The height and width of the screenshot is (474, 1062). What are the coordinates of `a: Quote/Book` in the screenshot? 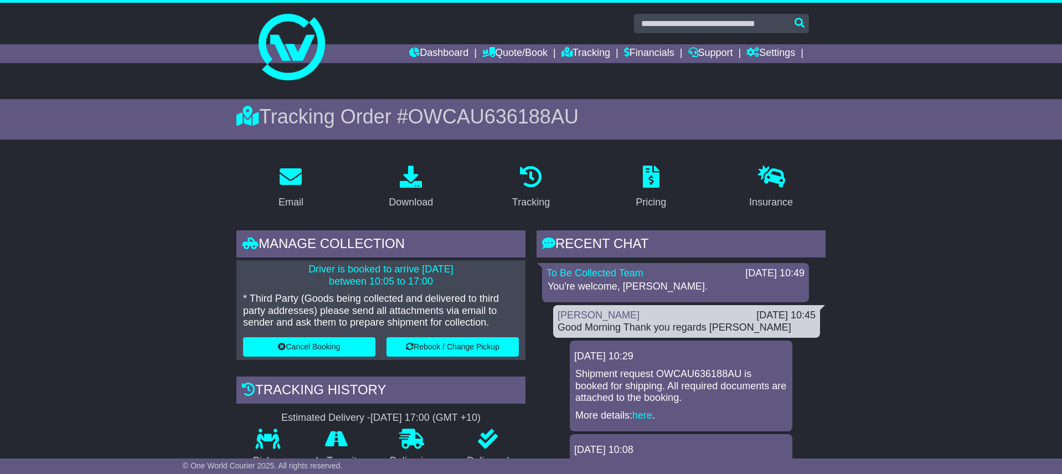 It's located at (515, 54).